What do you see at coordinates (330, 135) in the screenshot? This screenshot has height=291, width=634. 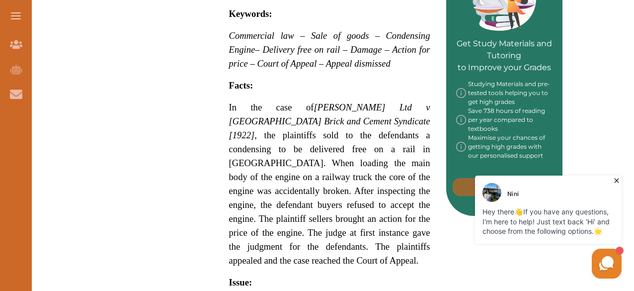 I see `span: In the case of , the plaintiffs sold to the defendants a condensing to be delivered free on a rai...` at bounding box center [330, 135].